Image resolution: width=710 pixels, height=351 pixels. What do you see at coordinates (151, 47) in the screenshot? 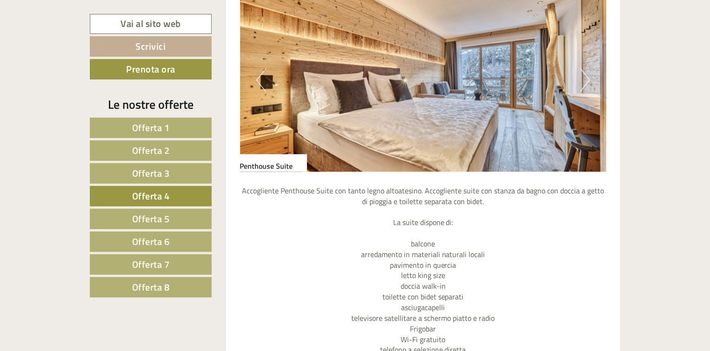
I see `a: Scrivici` at bounding box center [151, 47].